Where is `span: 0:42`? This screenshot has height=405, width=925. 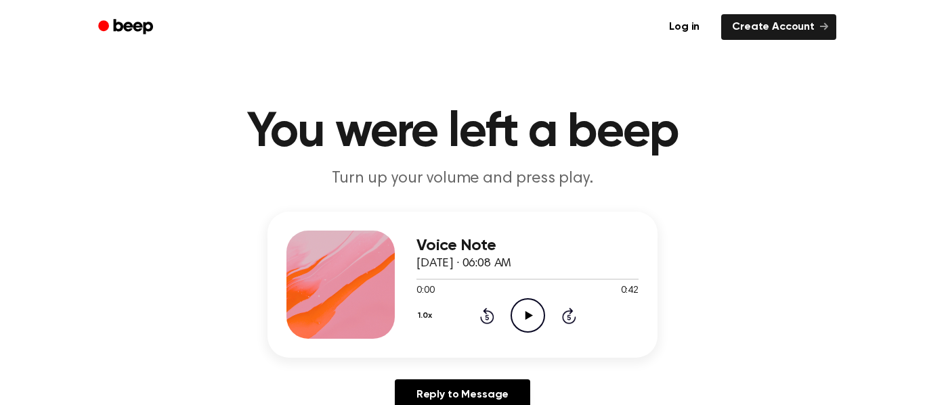 span: 0:42 is located at coordinates (630, 291).